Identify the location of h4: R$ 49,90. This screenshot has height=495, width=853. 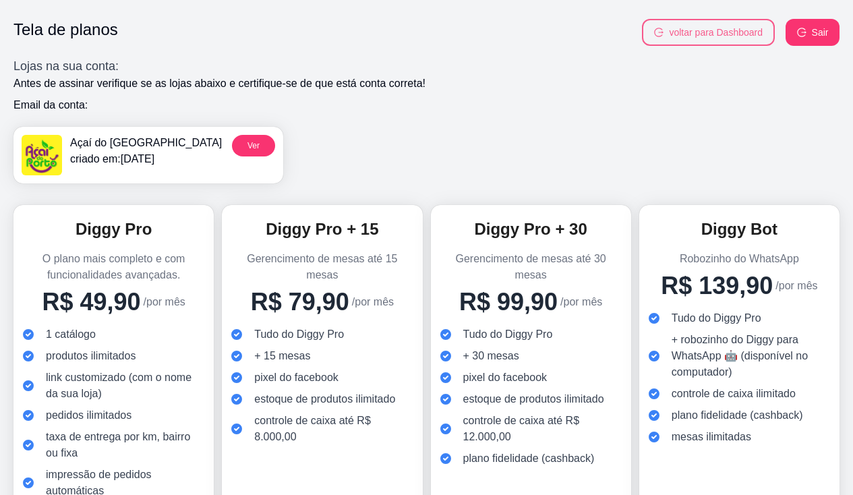
(91, 302).